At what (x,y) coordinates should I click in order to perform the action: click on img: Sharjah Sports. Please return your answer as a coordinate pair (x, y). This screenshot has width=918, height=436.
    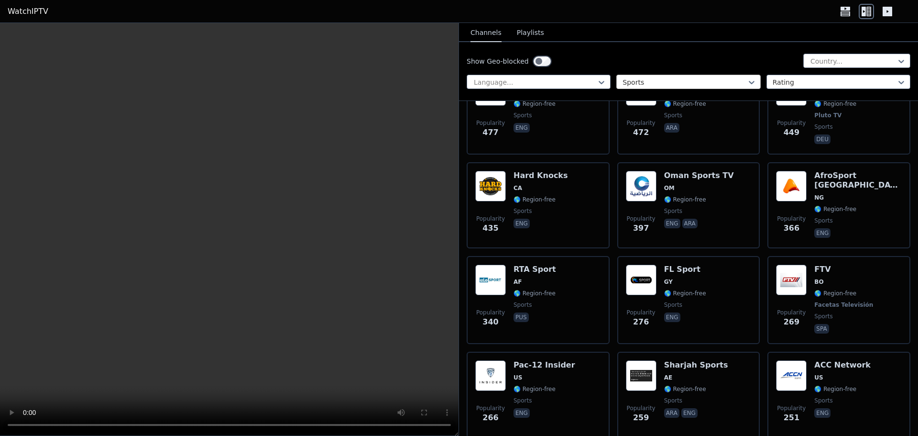
    Looking at the image, I should click on (641, 375).